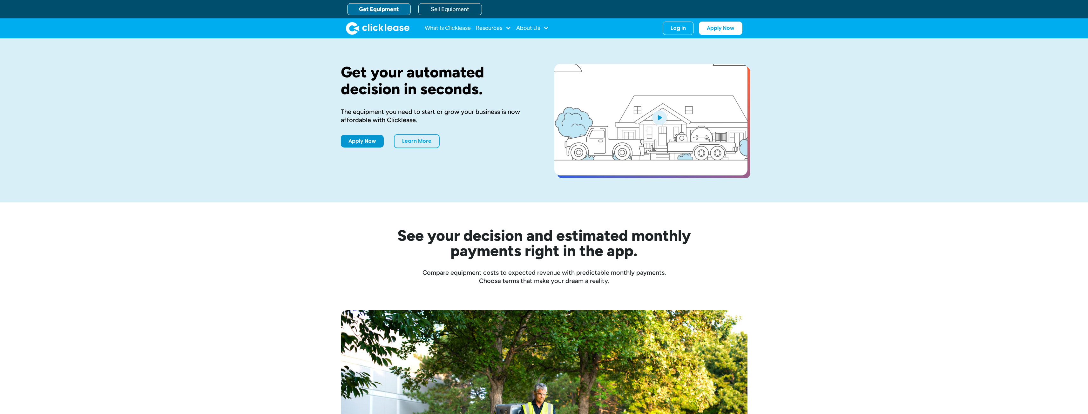 The image size is (1088, 414). Describe the element at coordinates (437, 116) in the screenshot. I see `div: The equipment you need to start or grow your business is now affordable with Clicklease.` at that location.